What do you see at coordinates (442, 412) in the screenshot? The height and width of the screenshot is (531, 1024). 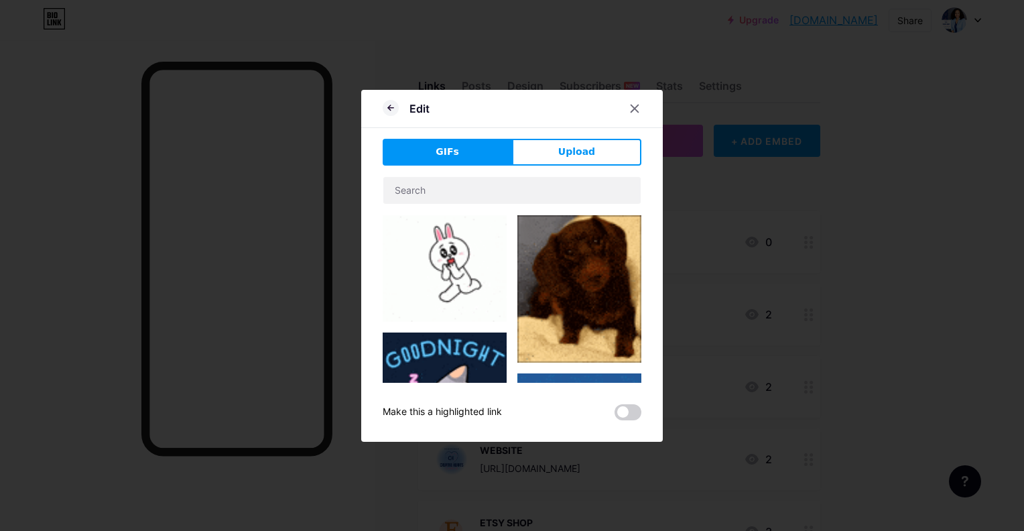 I see `div: Make this a highlighted link` at bounding box center [442, 412].